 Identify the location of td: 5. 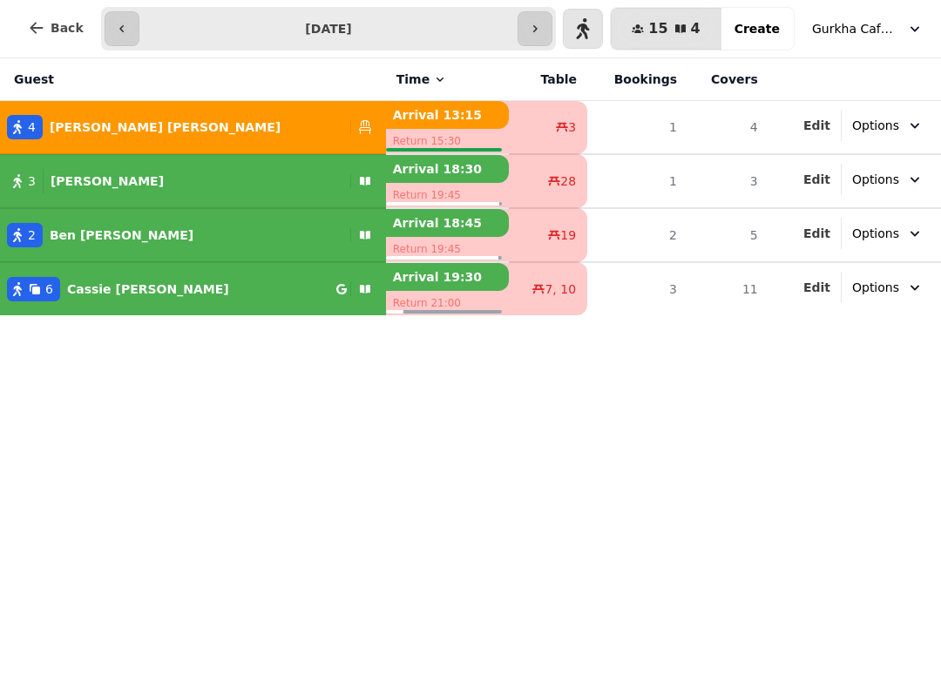
(727, 235).